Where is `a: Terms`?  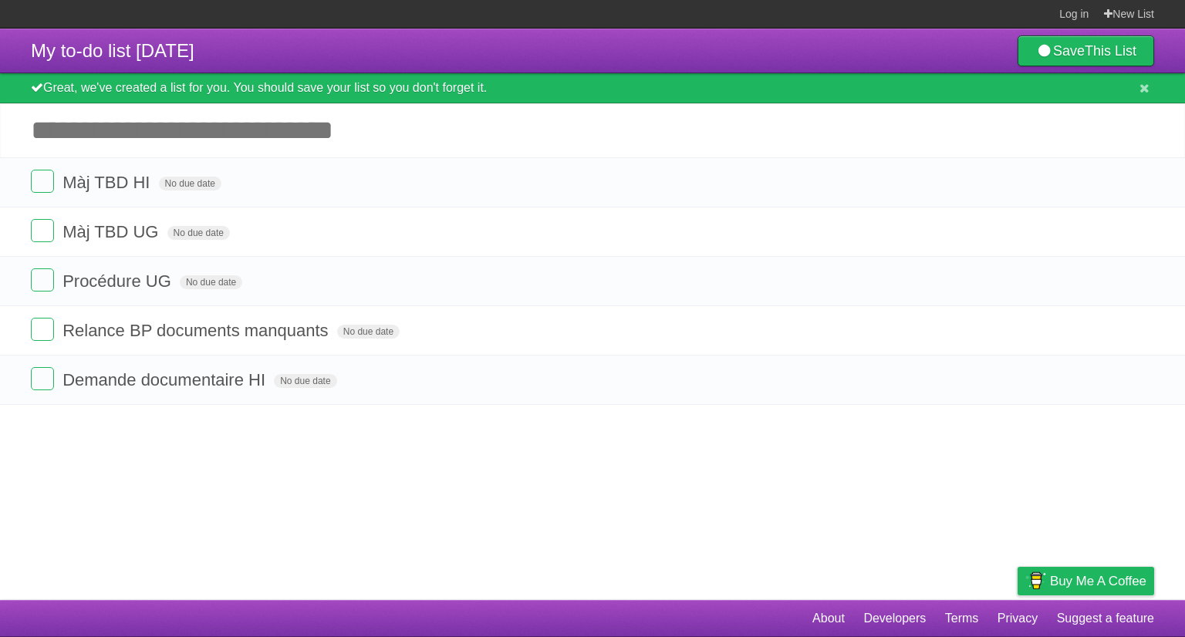 a: Terms is located at coordinates (962, 619).